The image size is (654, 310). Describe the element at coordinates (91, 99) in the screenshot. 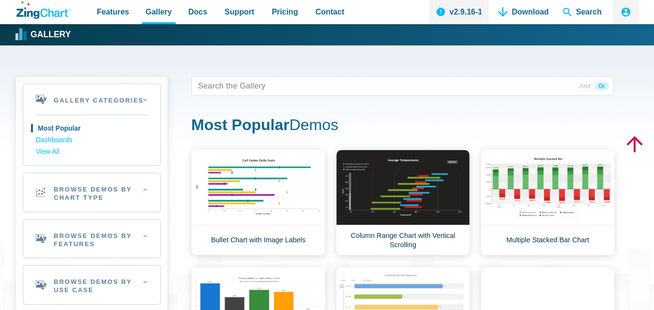

I see `h2: Gallery Categories` at that location.